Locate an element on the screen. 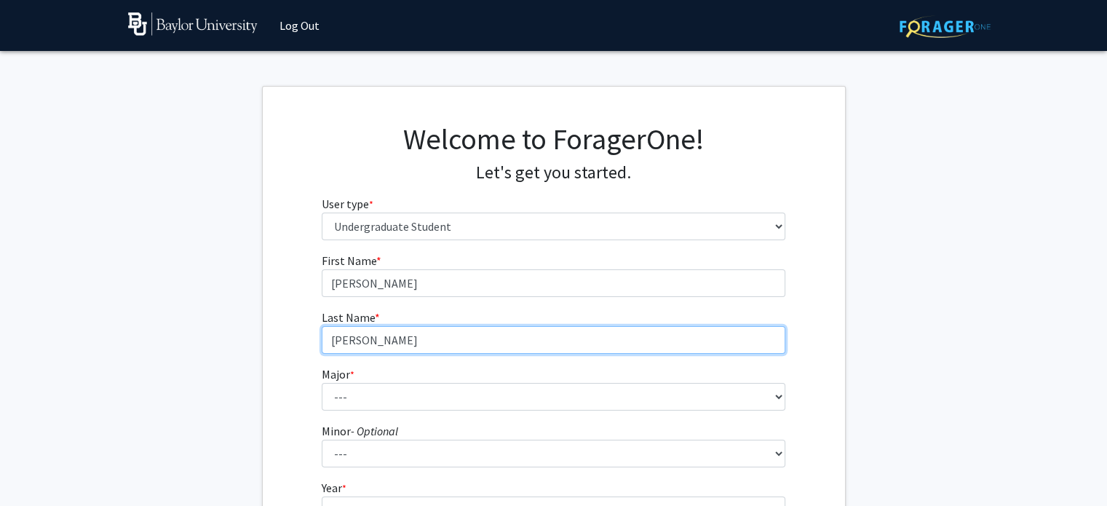 This screenshot has width=1107, height=506. label: Year is located at coordinates (334, 488).